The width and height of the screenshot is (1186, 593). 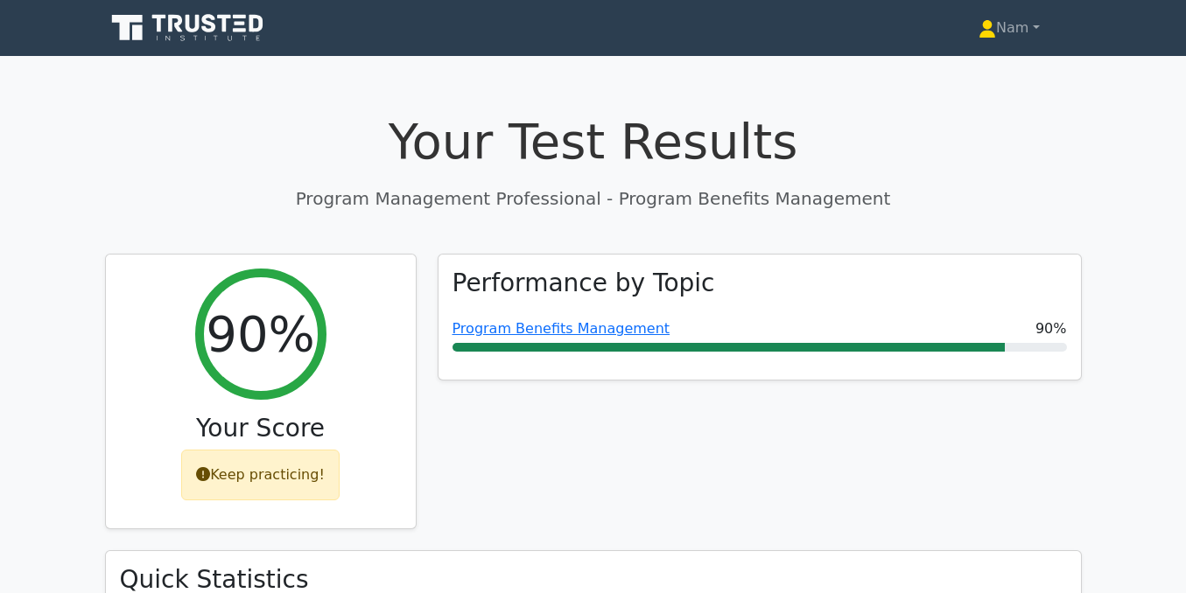 I want to click on h1: Your Test Results, so click(x=593, y=141).